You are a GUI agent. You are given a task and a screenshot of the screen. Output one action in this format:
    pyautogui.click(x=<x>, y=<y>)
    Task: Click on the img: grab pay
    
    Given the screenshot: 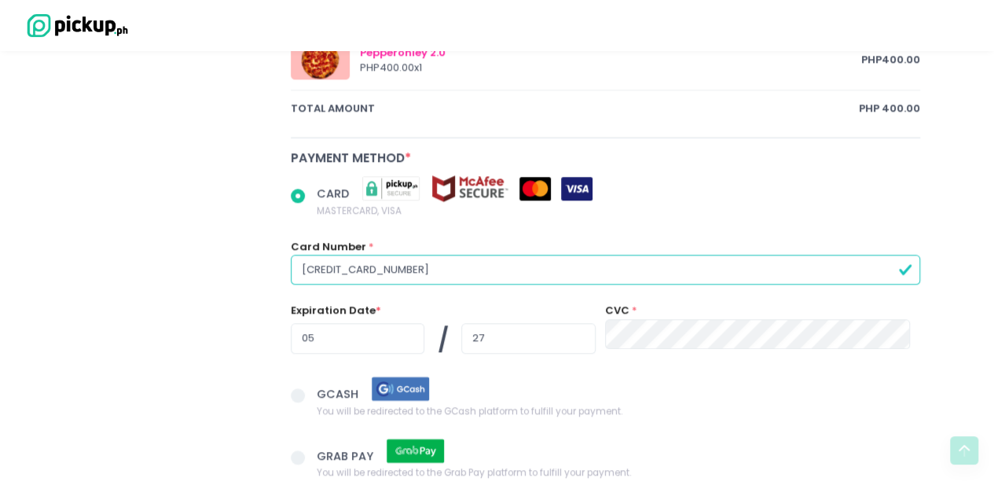 What is the action you would take?
    pyautogui.click(x=416, y=450)
    